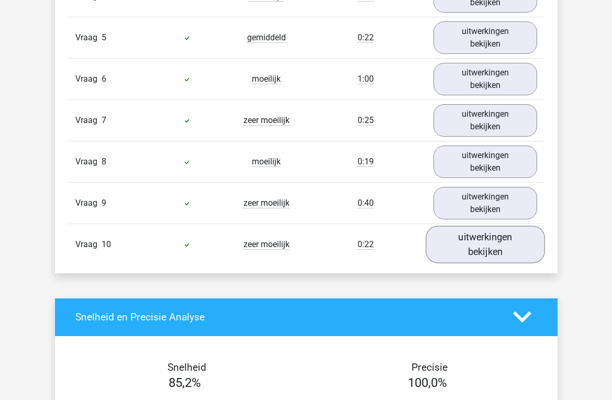 The image size is (612, 400). I want to click on span: 6, so click(104, 79).